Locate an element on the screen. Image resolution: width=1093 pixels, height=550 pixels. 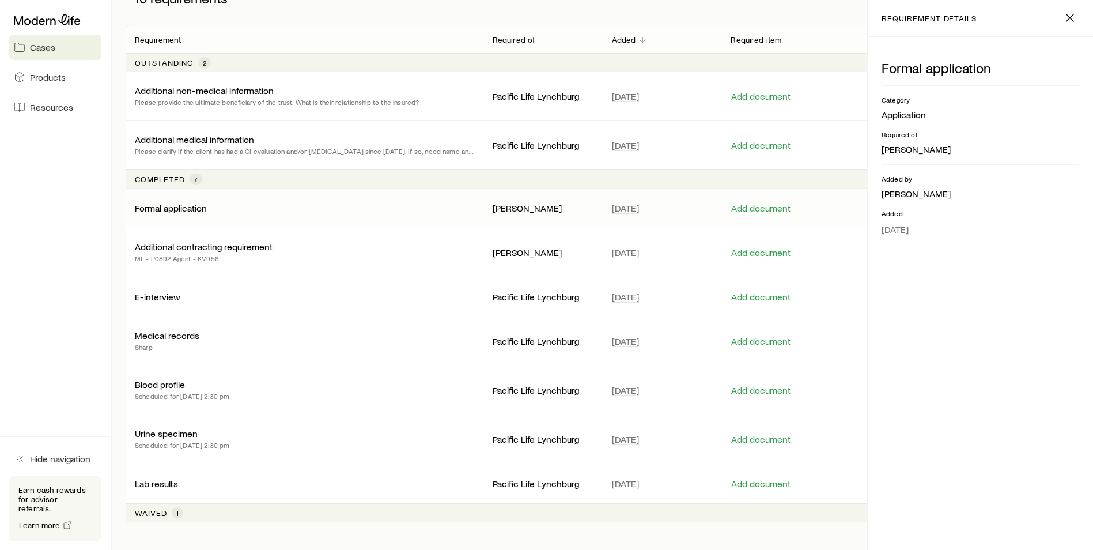
p: Added by is located at coordinates (980, 179).